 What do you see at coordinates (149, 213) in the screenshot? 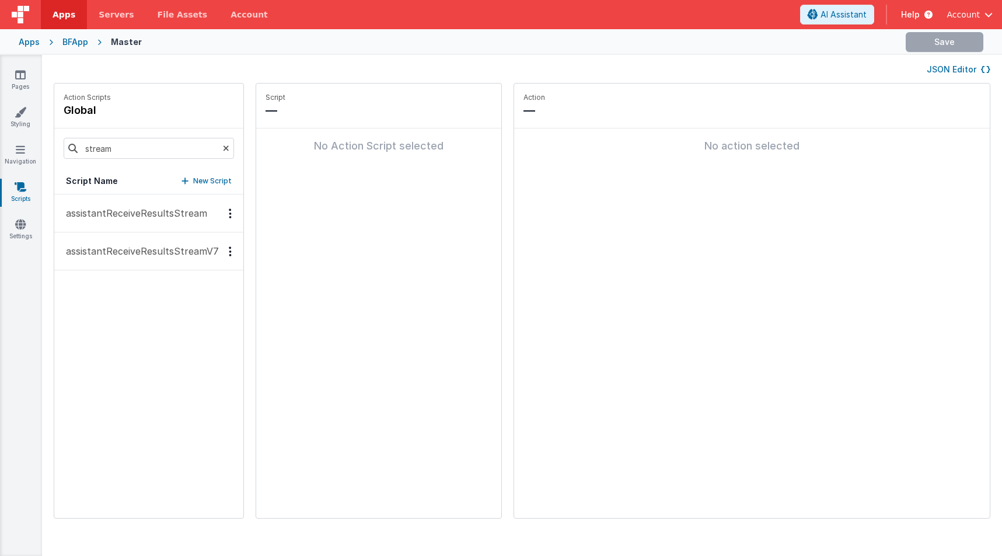
I see `button: assistantReceiveResultsStream` at bounding box center [149, 213].